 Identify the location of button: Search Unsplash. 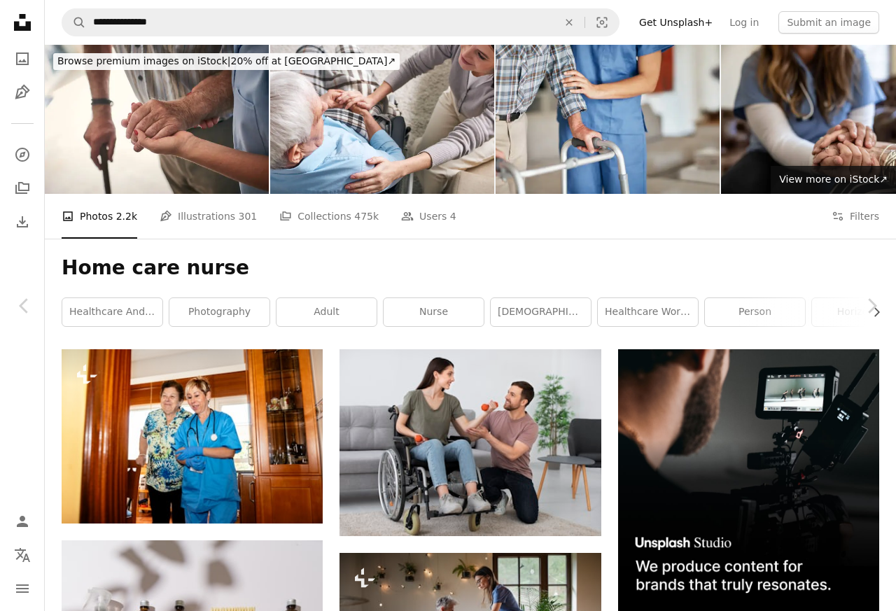
(74, 22).